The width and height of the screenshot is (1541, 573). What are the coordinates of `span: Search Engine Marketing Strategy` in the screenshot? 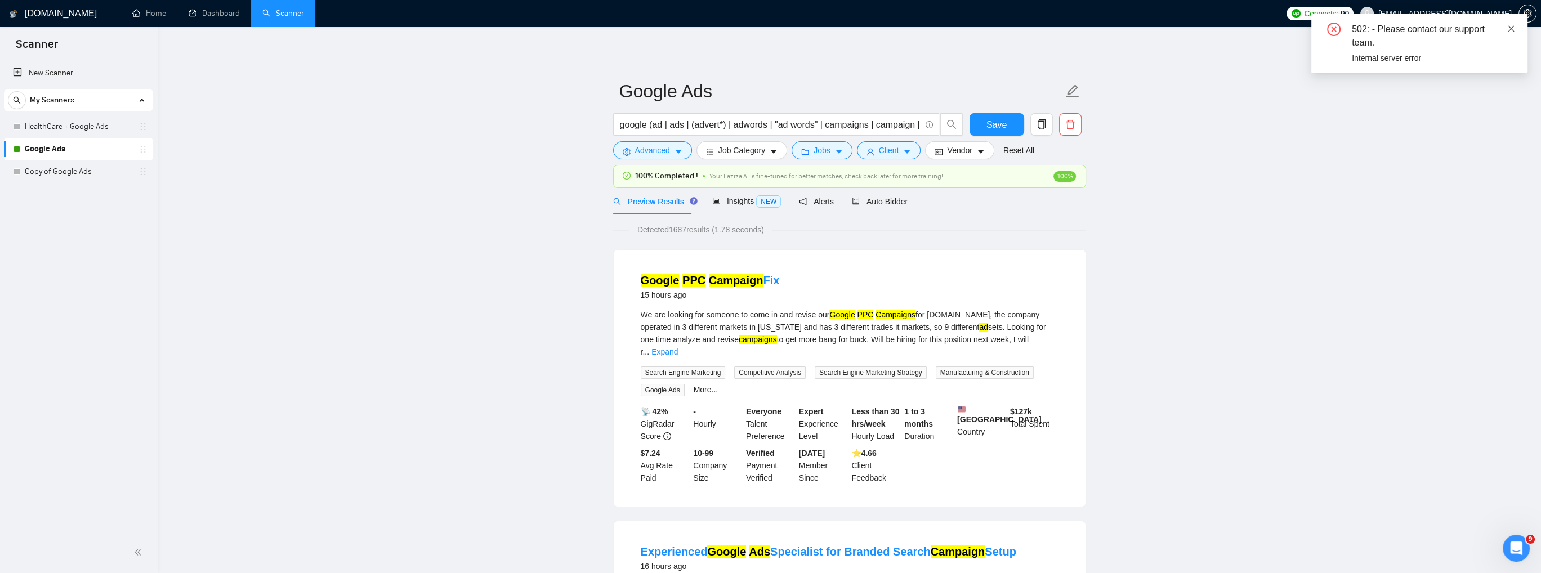 It's located at (870, 373).